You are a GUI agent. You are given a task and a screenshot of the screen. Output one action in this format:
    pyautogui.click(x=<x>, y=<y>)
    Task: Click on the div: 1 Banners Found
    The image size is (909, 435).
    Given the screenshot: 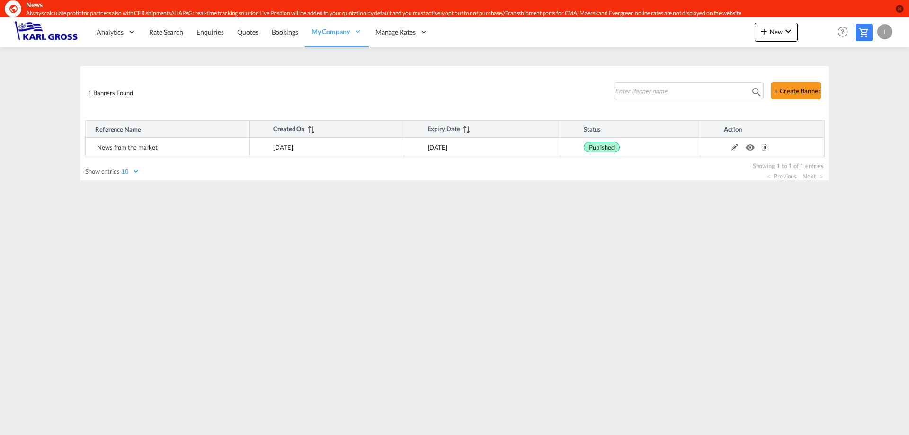 What is the action you would take?
    pyautogui.click(x=343, y=91)
    